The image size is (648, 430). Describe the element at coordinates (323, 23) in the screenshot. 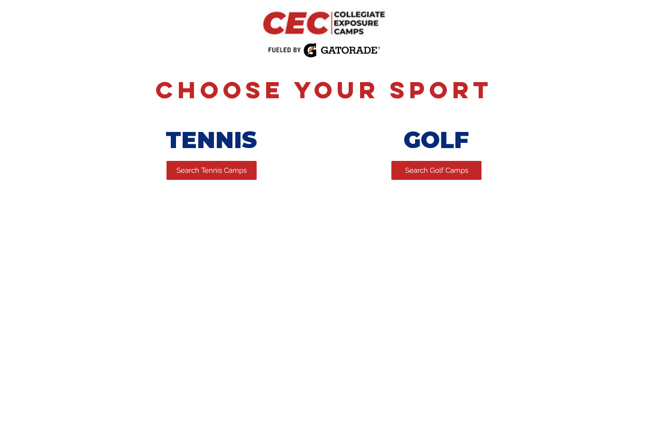

I see `img: CEC Logo Primary.png` at that location.